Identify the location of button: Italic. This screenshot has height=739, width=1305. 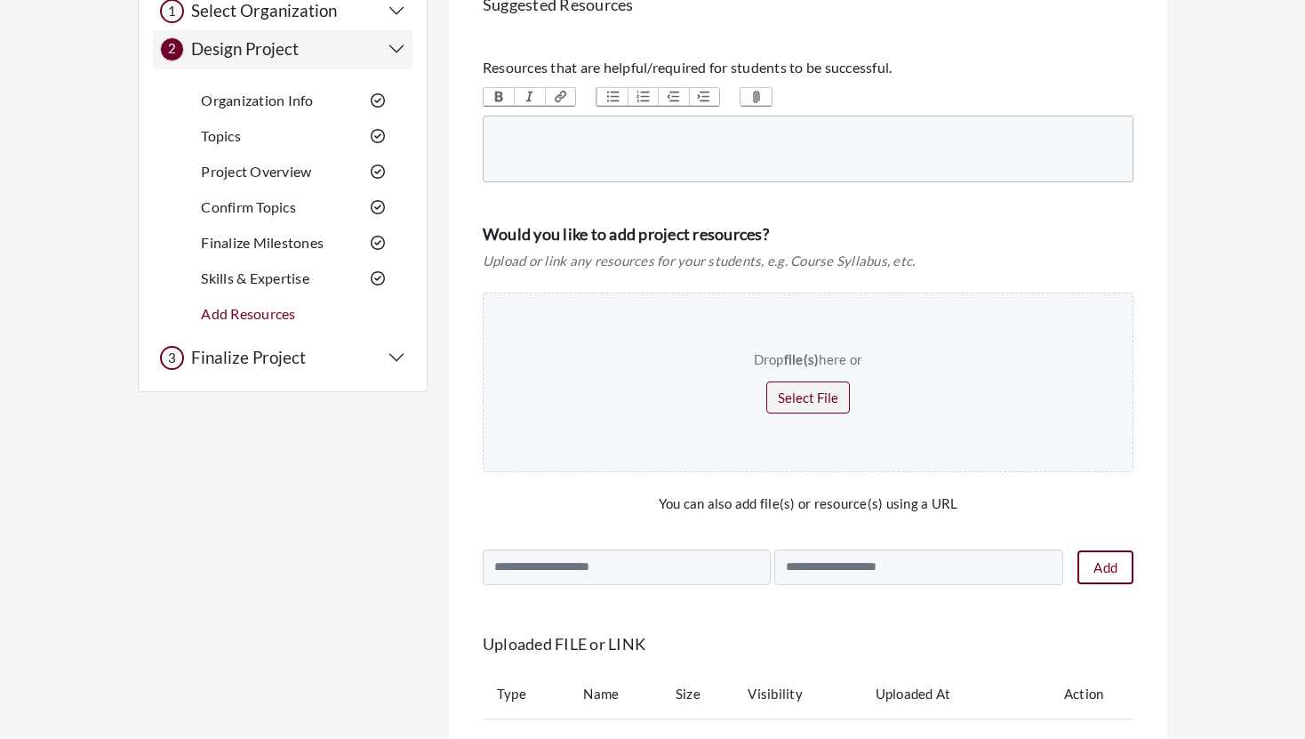
(529, 97).